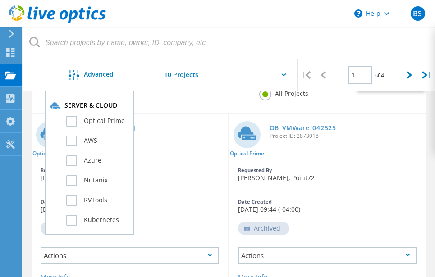 The width and height of the screenshot is (435, 277). I want to click on span: Advanced, so click(99, 74).